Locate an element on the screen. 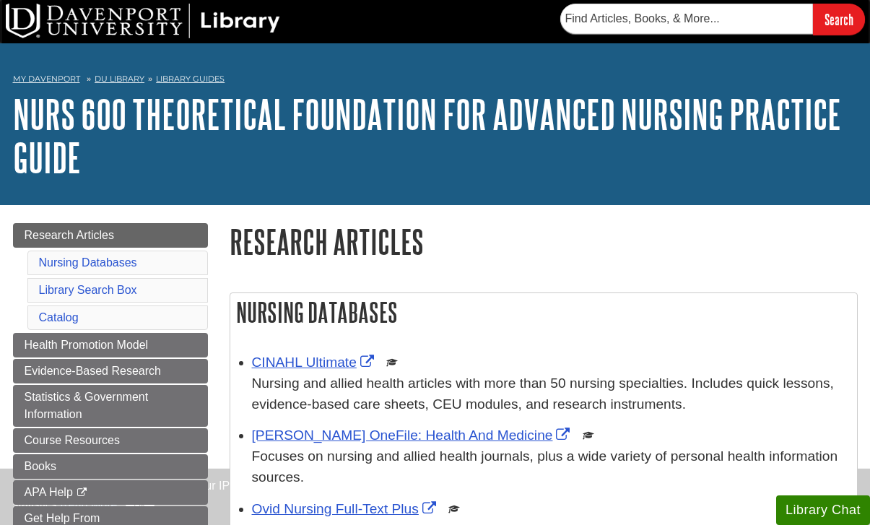 The width and height of the screenshot is (870, 525). a: NURS 600 Theoretical Foundation for Advanced Nursing Practice Guide is located at coordinates (427, 136).